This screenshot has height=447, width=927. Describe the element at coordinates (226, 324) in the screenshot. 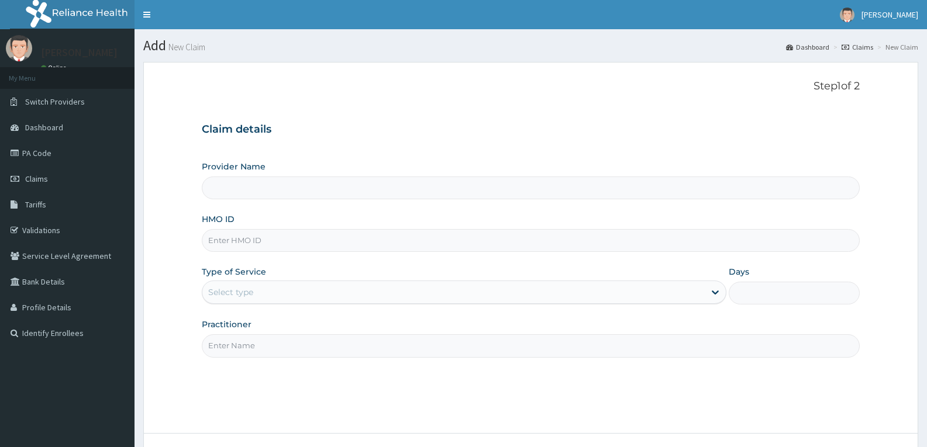

I see `label: Practitioner` at that location.